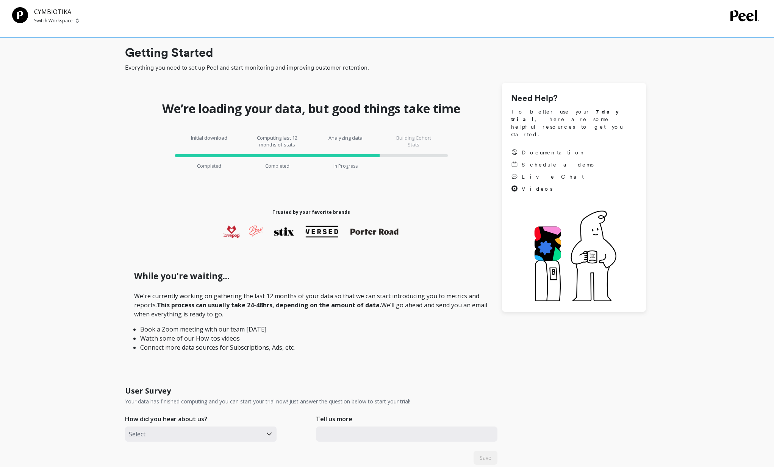  Describe the element at coordinates (148, 391) in the screenshot. I see `h1: User Survey` at that location.